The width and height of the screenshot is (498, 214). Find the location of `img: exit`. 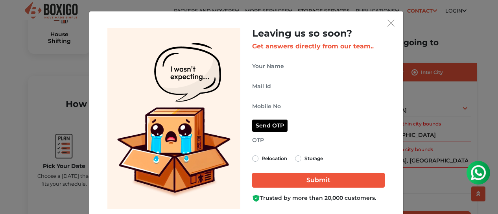

img: exit is located at coordinates (391, 23).